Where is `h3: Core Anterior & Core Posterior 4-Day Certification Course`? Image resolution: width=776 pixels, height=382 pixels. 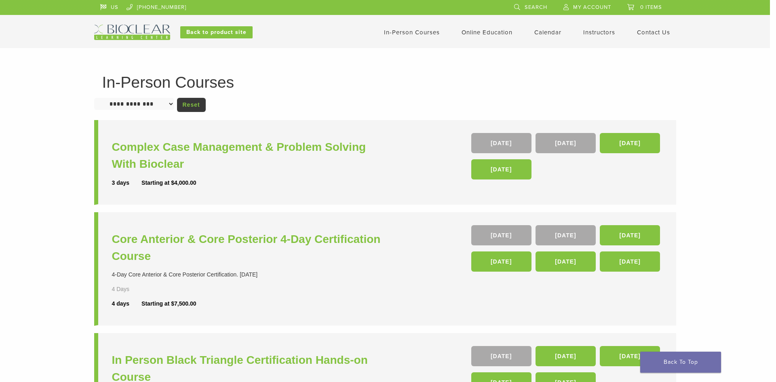 h3: Core Anterior & Core Posterior 4-Day Certification Course is located at coordinates (249, 248).